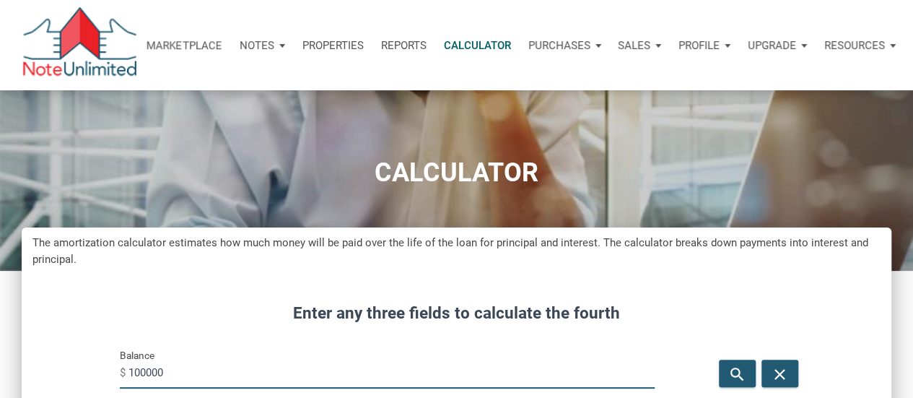  Describe the element at coordinates (564, 45) in the screenshot. I see `button: Purchases` at that location.